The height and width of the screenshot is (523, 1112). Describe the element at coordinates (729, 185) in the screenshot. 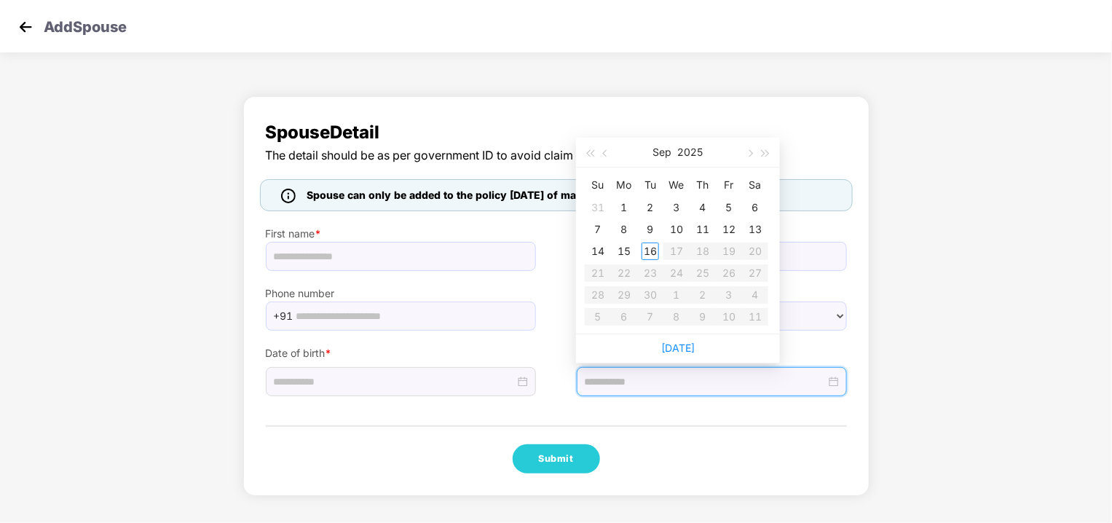

I see `th: Fr` at that location.